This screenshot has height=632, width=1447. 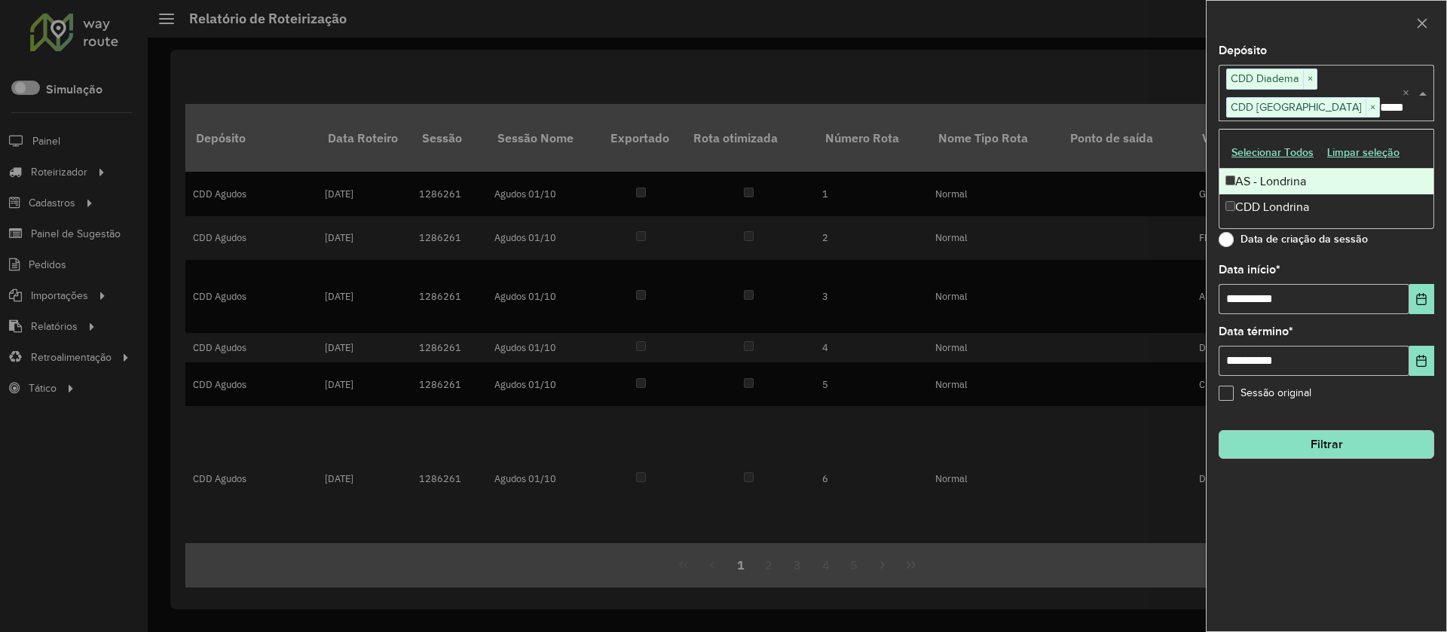 What do you see at coordinates (1243, 51) in the screenshot?
I see `label: Depósito` at bounding box center [1243, 51].